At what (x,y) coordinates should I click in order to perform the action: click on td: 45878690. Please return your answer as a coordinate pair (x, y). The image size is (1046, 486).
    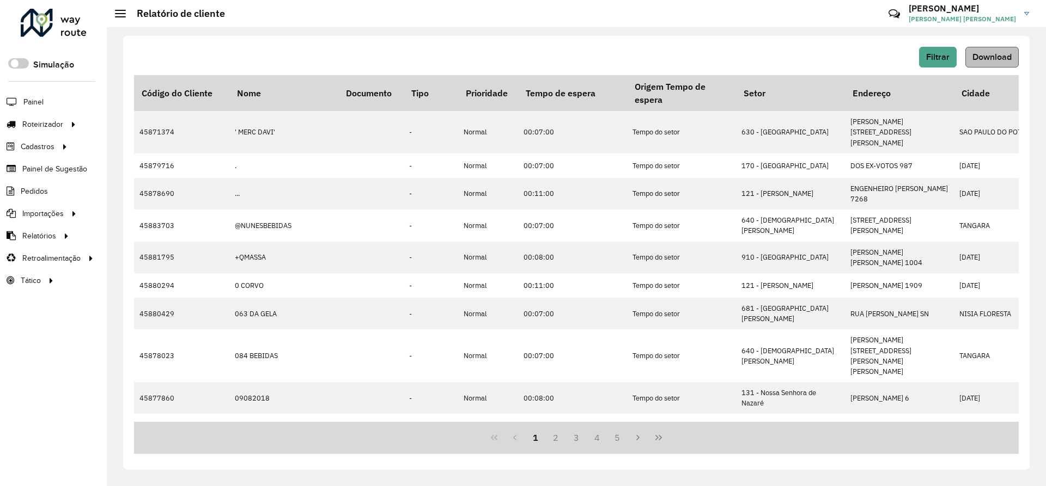
    Looking at the image, I should click on (181, 194).